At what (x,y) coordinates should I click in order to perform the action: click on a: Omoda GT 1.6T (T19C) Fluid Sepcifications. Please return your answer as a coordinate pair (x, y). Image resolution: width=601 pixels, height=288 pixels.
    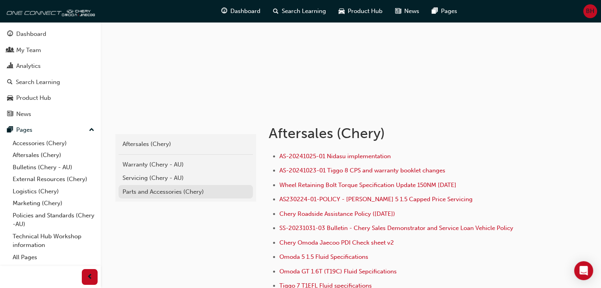
    Looking at the image, I should click on (338, 272).